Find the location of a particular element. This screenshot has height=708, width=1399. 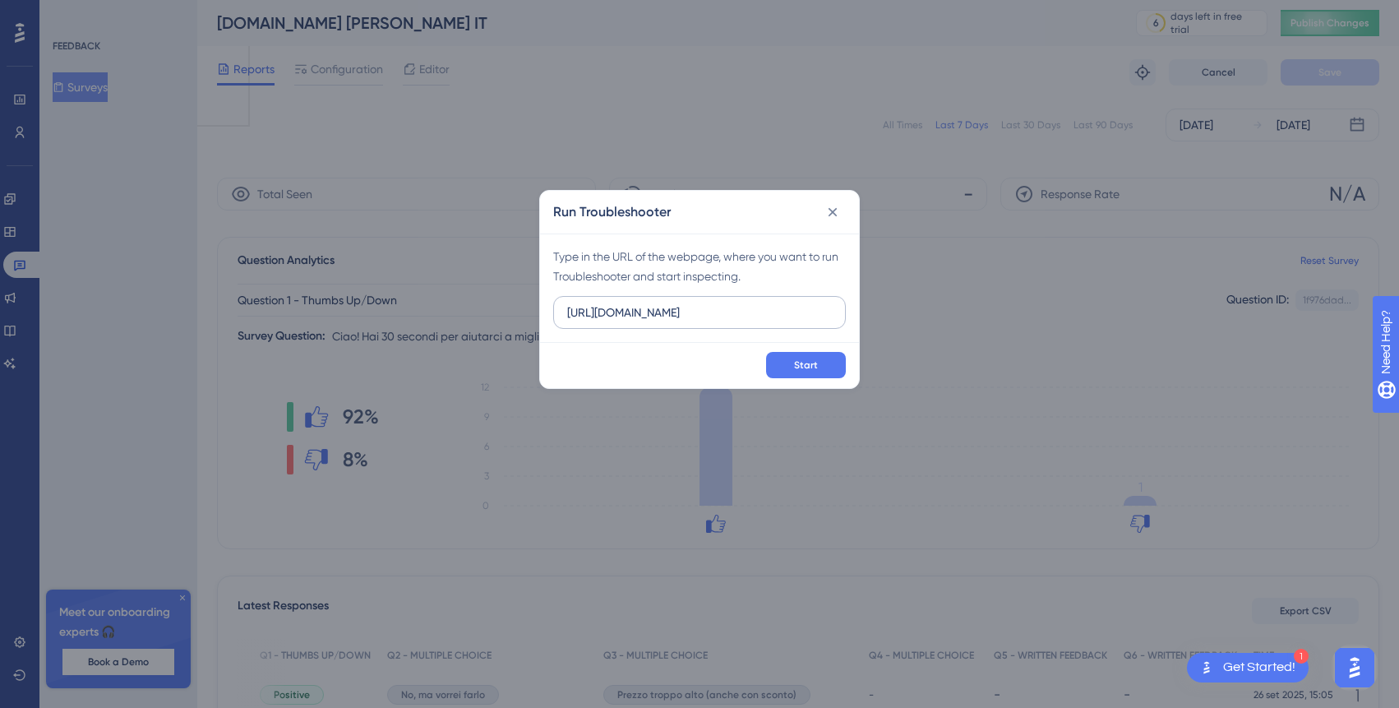

div: Open Get Started! checklist, remaining modules: 1 is located at coordinates (1248, 668).